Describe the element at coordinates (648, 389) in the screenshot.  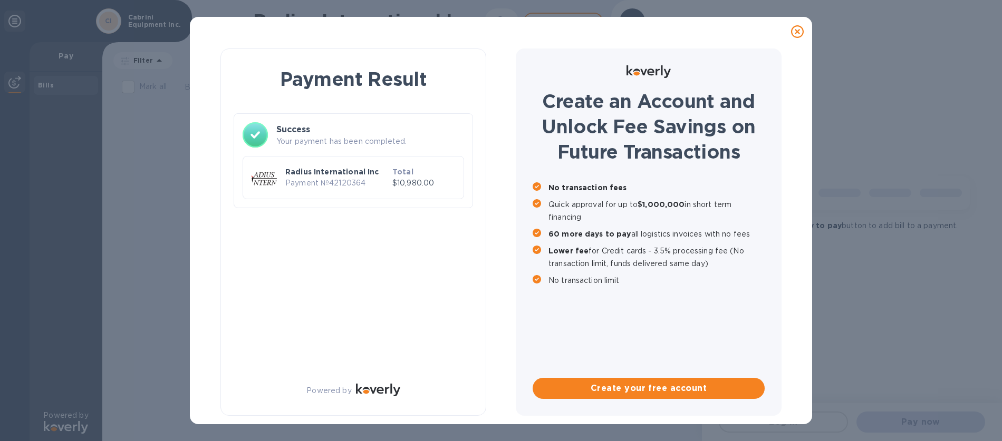
I see `span: Create your free account` at that location.